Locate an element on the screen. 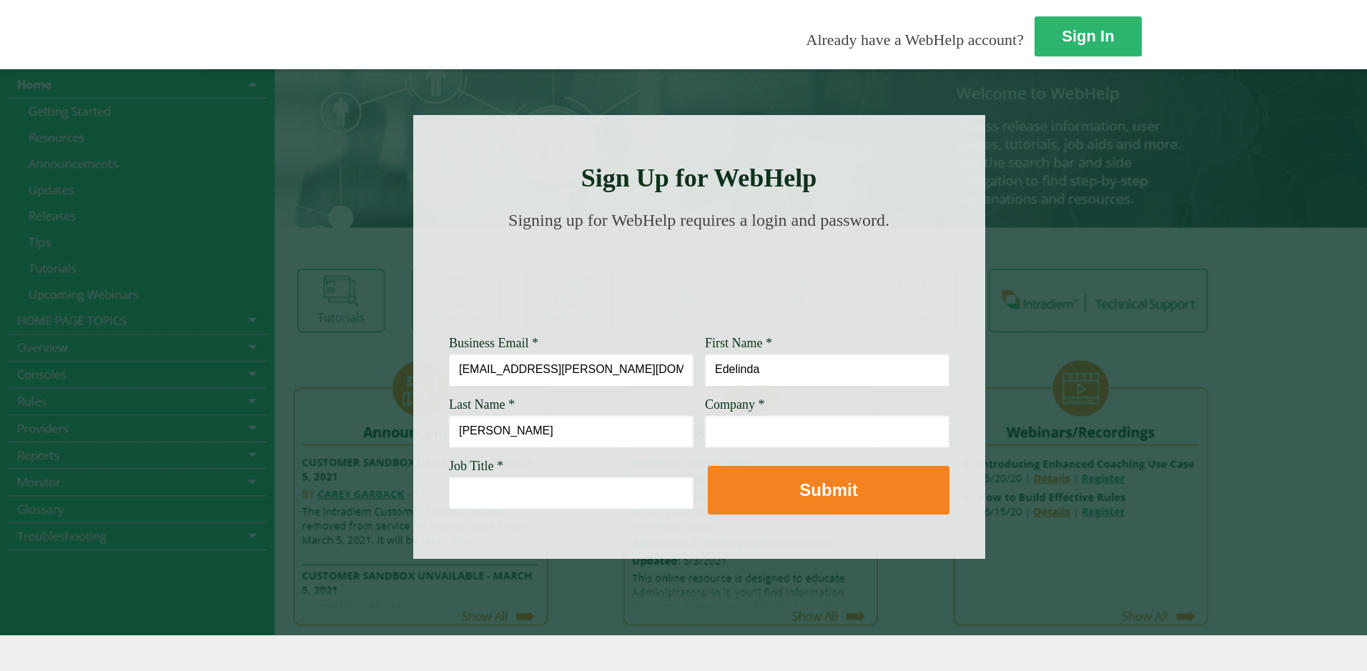  span: Company * is located at coordinates (735, 405).